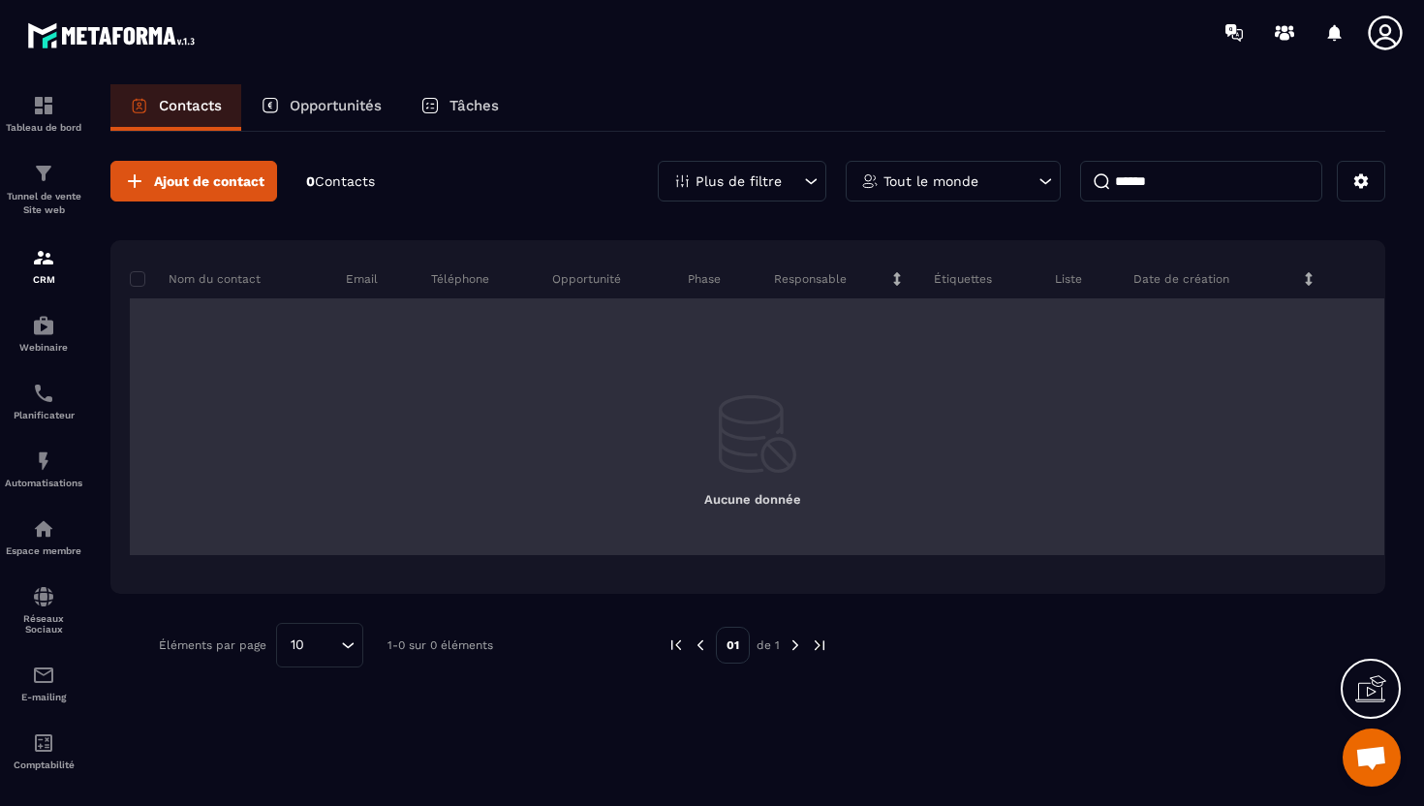 This screenshot has height=806, width=1424. I want to click on p: 01, so click(732, 645).